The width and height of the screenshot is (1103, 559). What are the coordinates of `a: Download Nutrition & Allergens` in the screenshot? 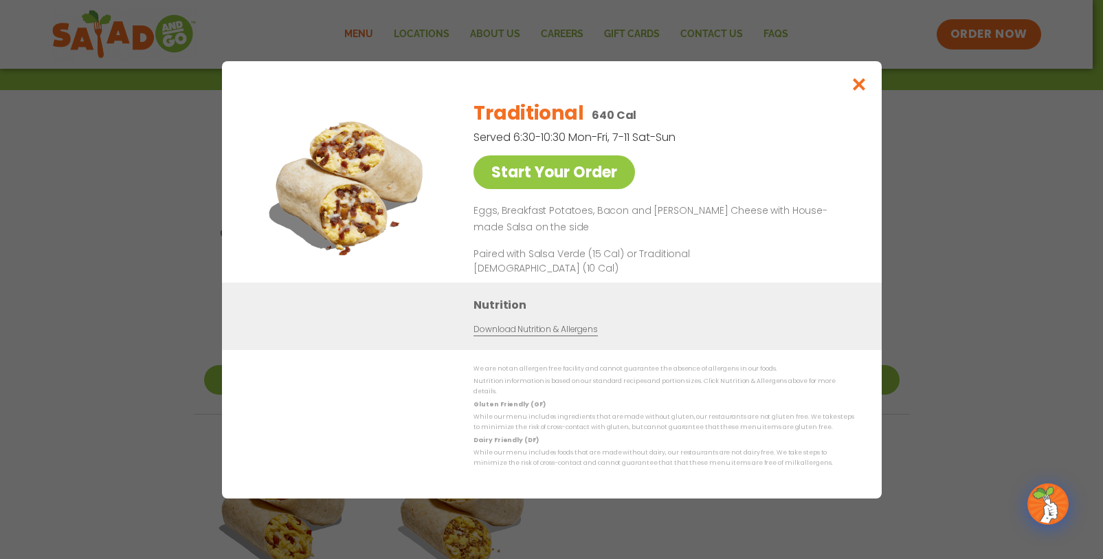 It's located at (535, 328).